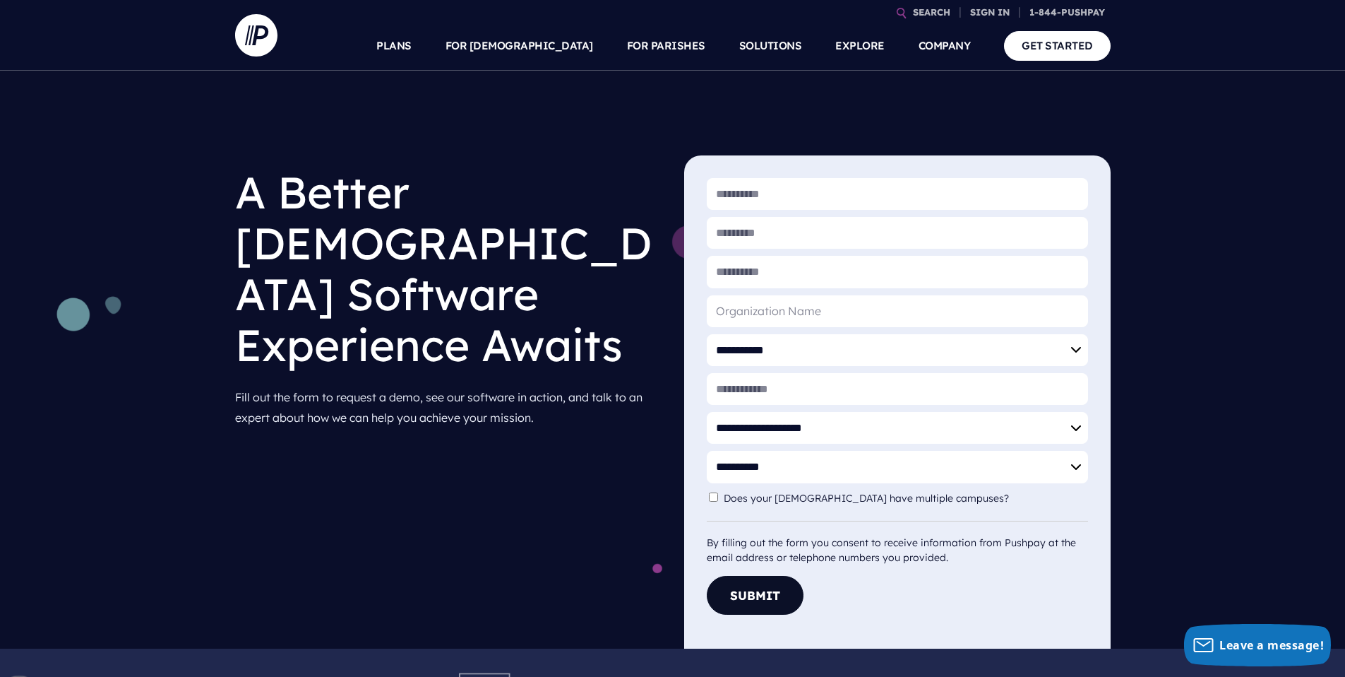  What do you see at coordinates (666, 46) in the screenshot?
I see `a: FOR PARISHES` at bounding box center [666, 46].